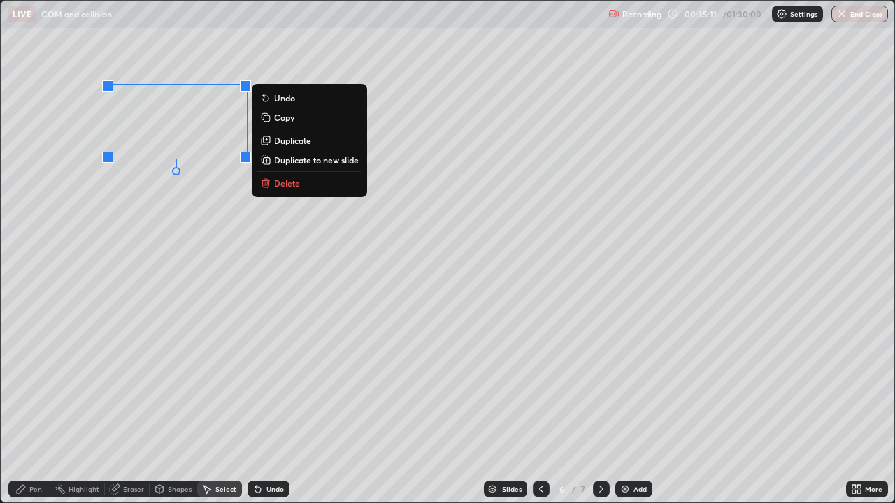  Describe the element at coordinates (22, 14) in the screenshot. I see `p: LIVE` at that location.